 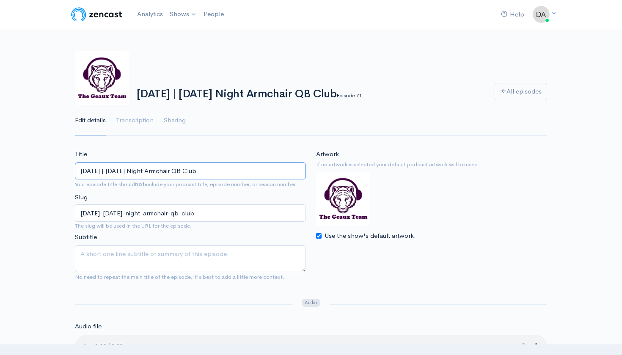 I want to click on label: Use the show's default artwork., so click(x=370, y=236).